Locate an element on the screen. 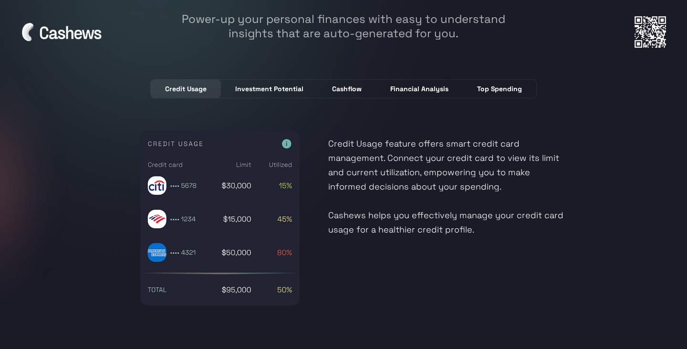 This screenshot has height=349, width=687. div: Credit Usage is located at coordinates (186, 89).